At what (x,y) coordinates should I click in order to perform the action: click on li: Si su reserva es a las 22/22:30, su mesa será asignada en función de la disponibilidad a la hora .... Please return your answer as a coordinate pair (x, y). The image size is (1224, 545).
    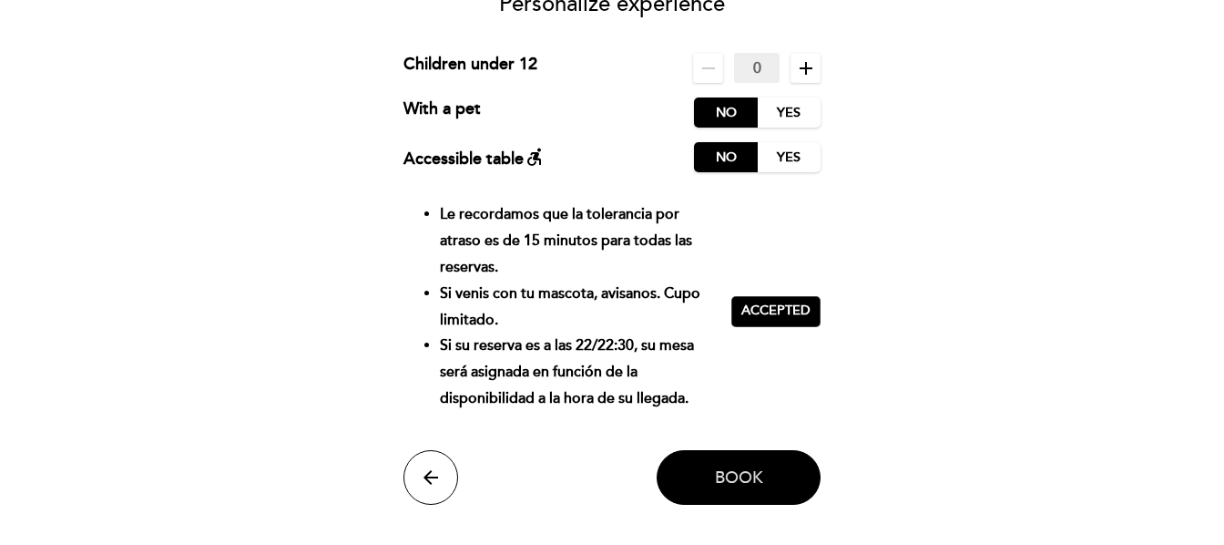
    Looking at the image, I should click on (578, 372).